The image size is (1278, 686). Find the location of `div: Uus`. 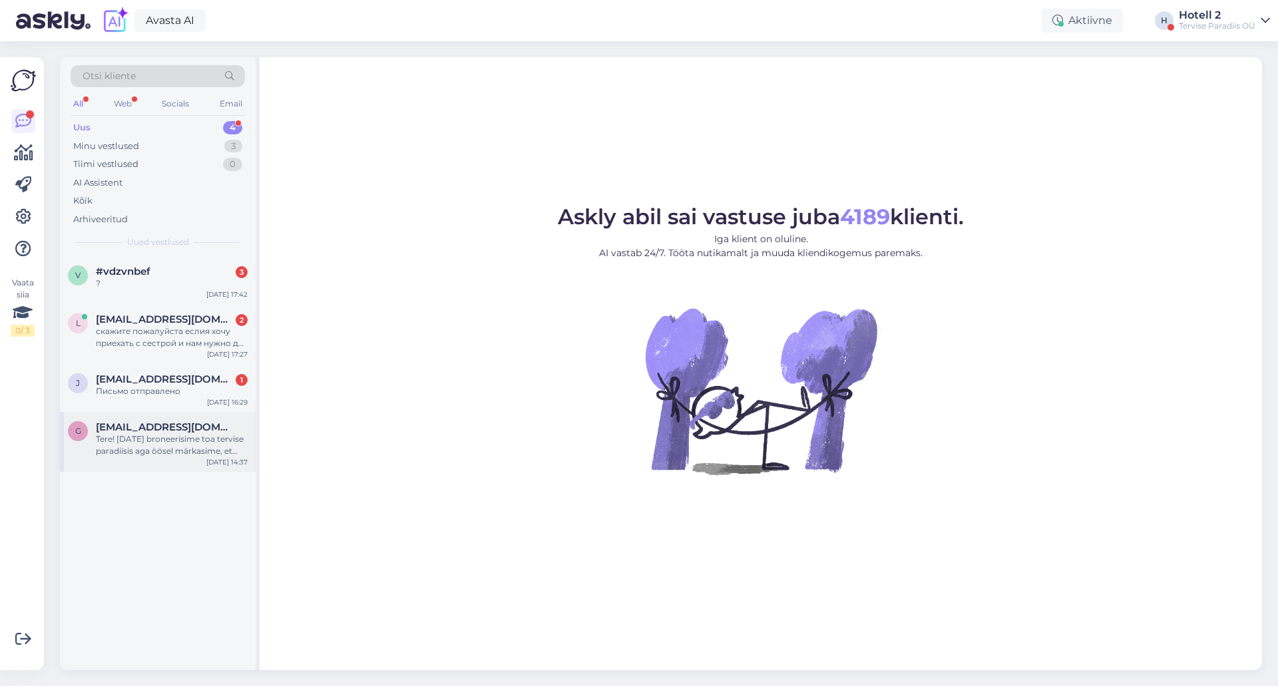

div: Uus is located at coordinates (82, 128).